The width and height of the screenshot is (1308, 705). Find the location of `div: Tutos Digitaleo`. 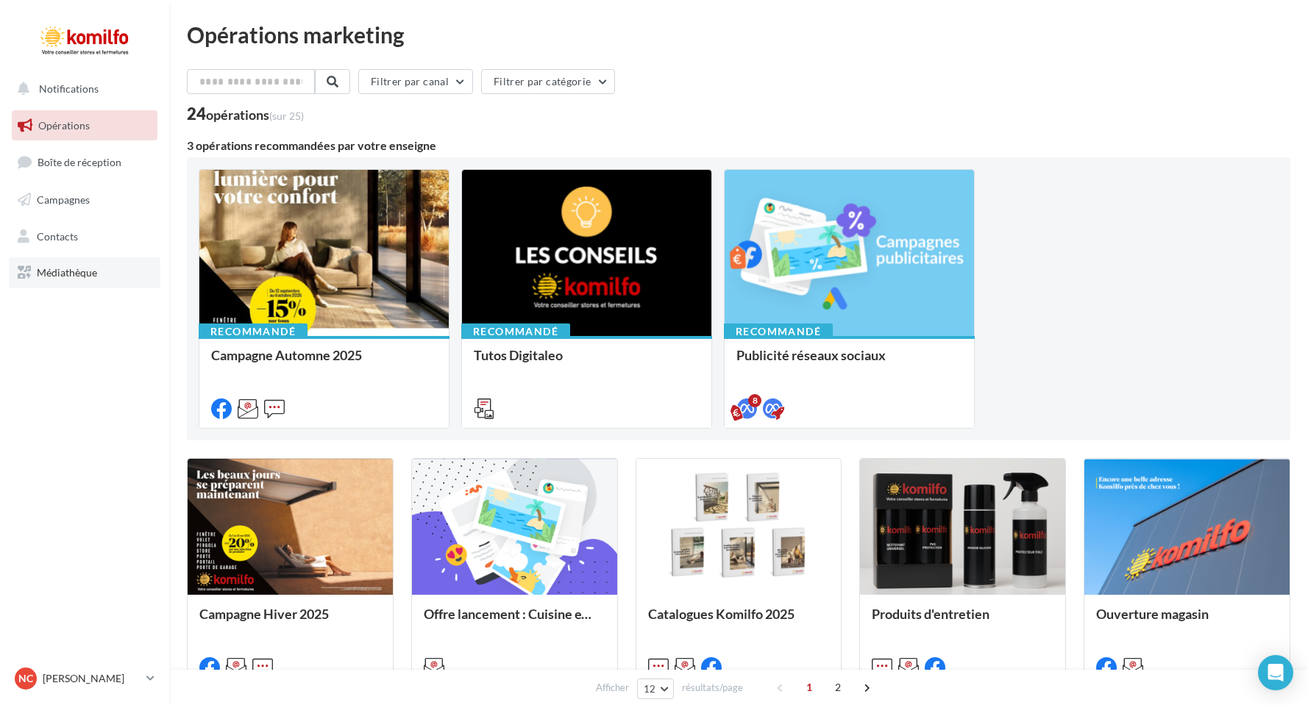

div: Tutos Digitaleo is located at coordinates (586, 363).